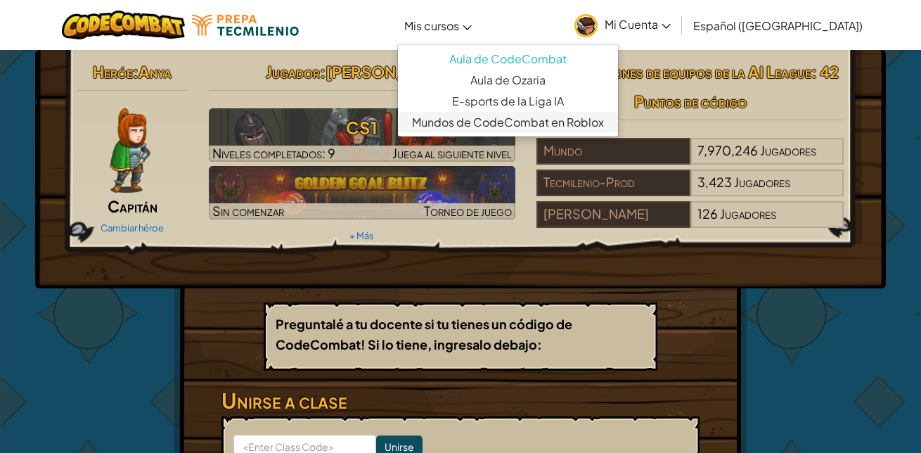 This screenshot has height=453, width=921. Describe the element at coordinates (714, 181) in the screenshot. I see `span: 3,423` at that location.